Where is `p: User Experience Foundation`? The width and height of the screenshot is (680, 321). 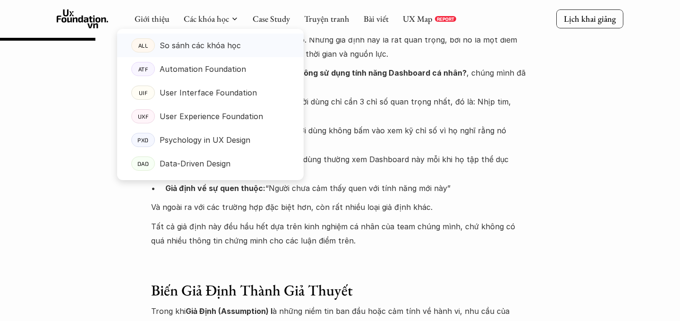 p: User Experience Foundation is located at coordinates (211, 116).